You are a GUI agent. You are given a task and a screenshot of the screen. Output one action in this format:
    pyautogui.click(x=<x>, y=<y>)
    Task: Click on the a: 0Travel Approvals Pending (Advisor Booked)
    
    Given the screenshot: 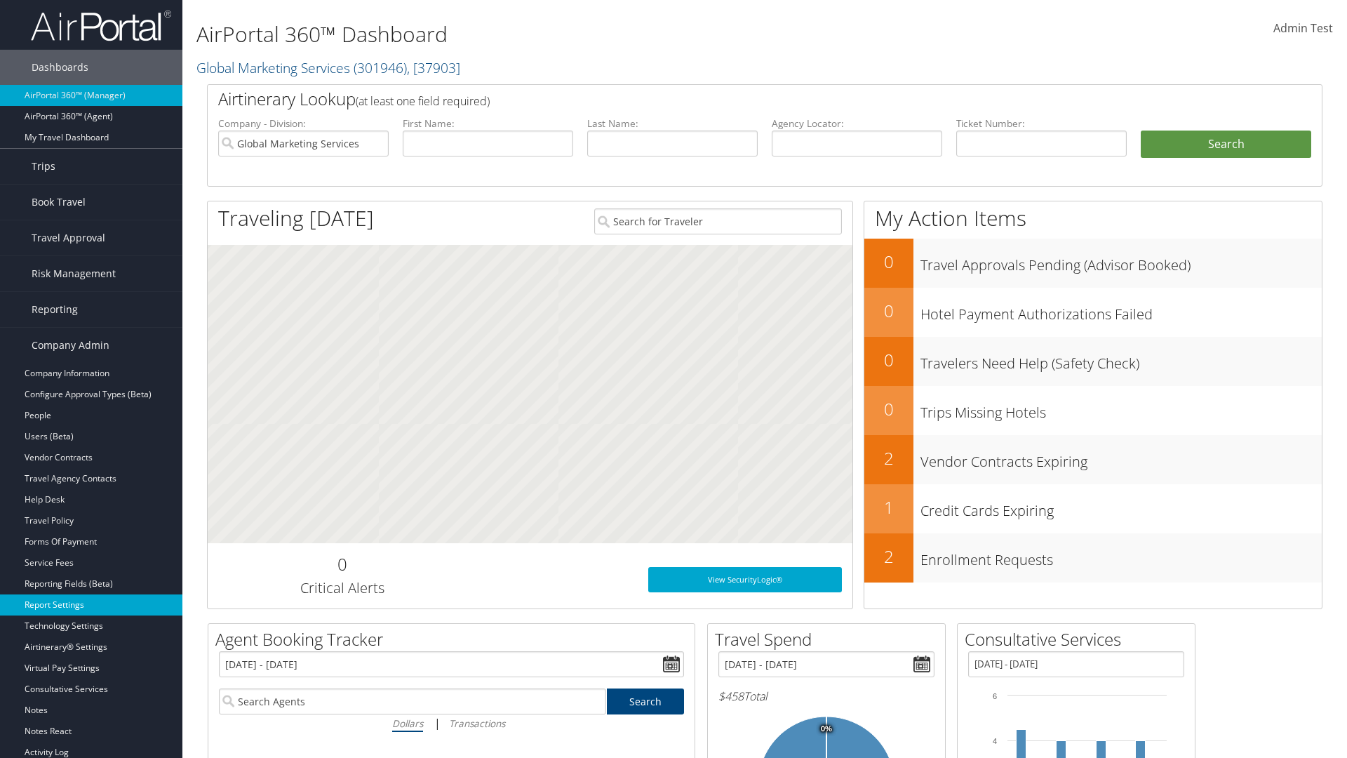 What is the action you would take?
    pyautogui.click(x=1093, y=263)
    